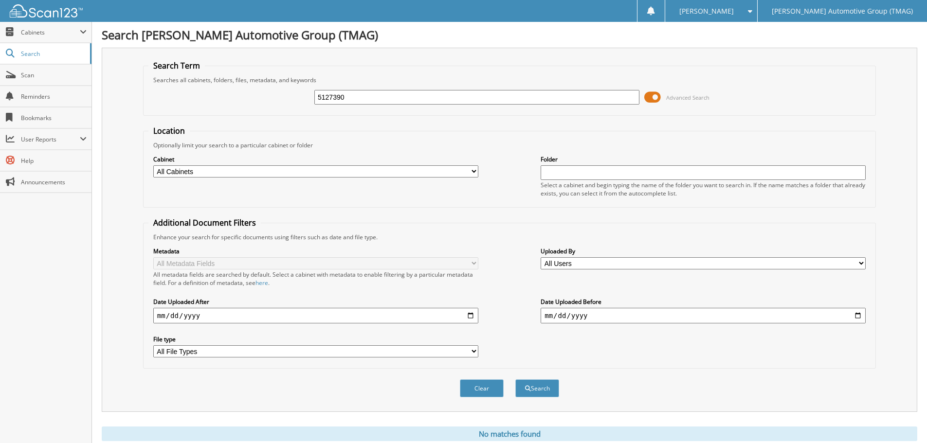  What do you see at coordinates (54, 96) in the screenshot?
I see `span: Reminders` at bounding box center [54, 96].